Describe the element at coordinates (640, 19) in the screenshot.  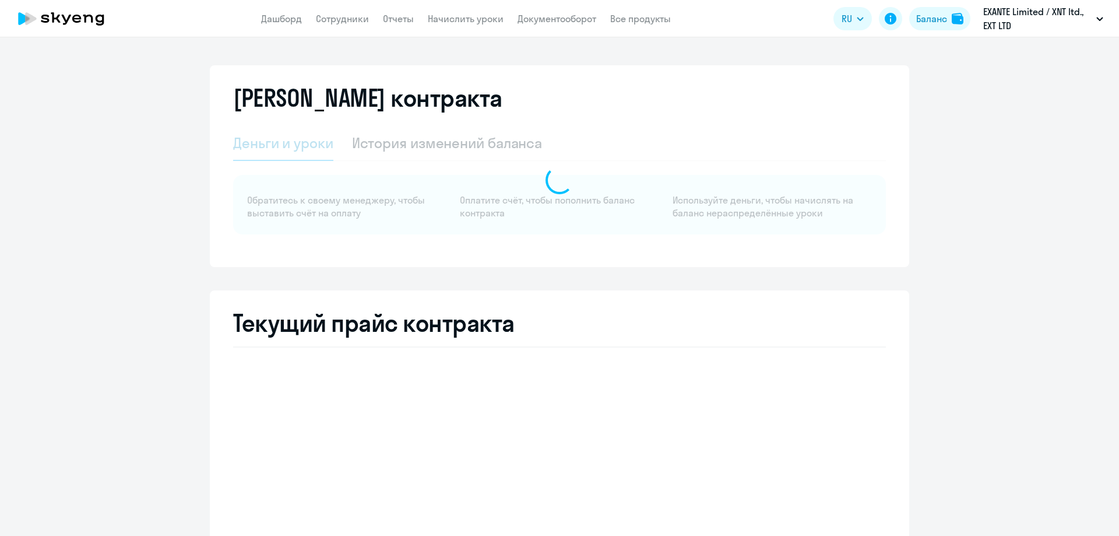
I see `a: Все продукты` at that location.